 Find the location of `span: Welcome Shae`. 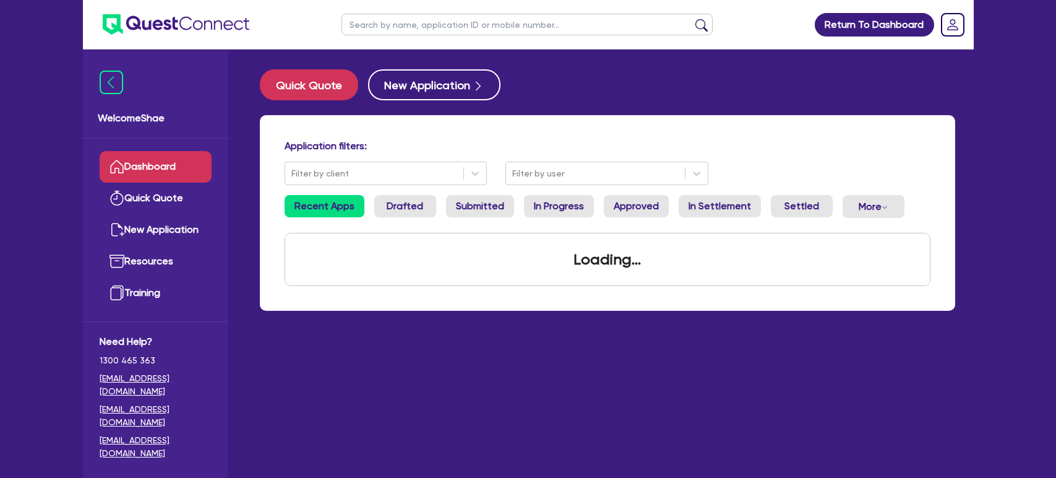

span: Welcome Shae is located at coordinates (155, 118).